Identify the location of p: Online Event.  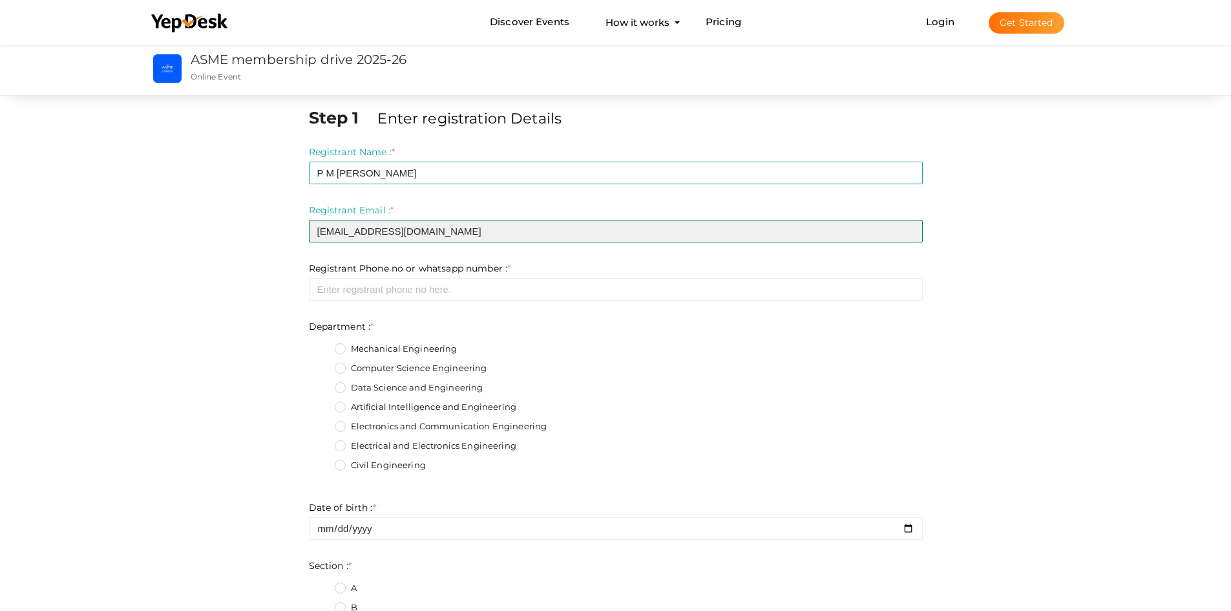
(498, 76).